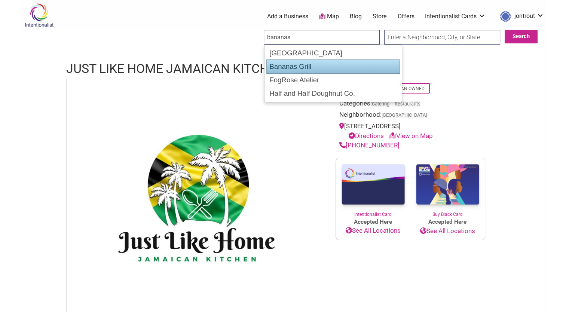  What do you see at coordinates (447, 185) in the screenshot?
I see `img: Buy Black Card` at bounding box center [447, 185].